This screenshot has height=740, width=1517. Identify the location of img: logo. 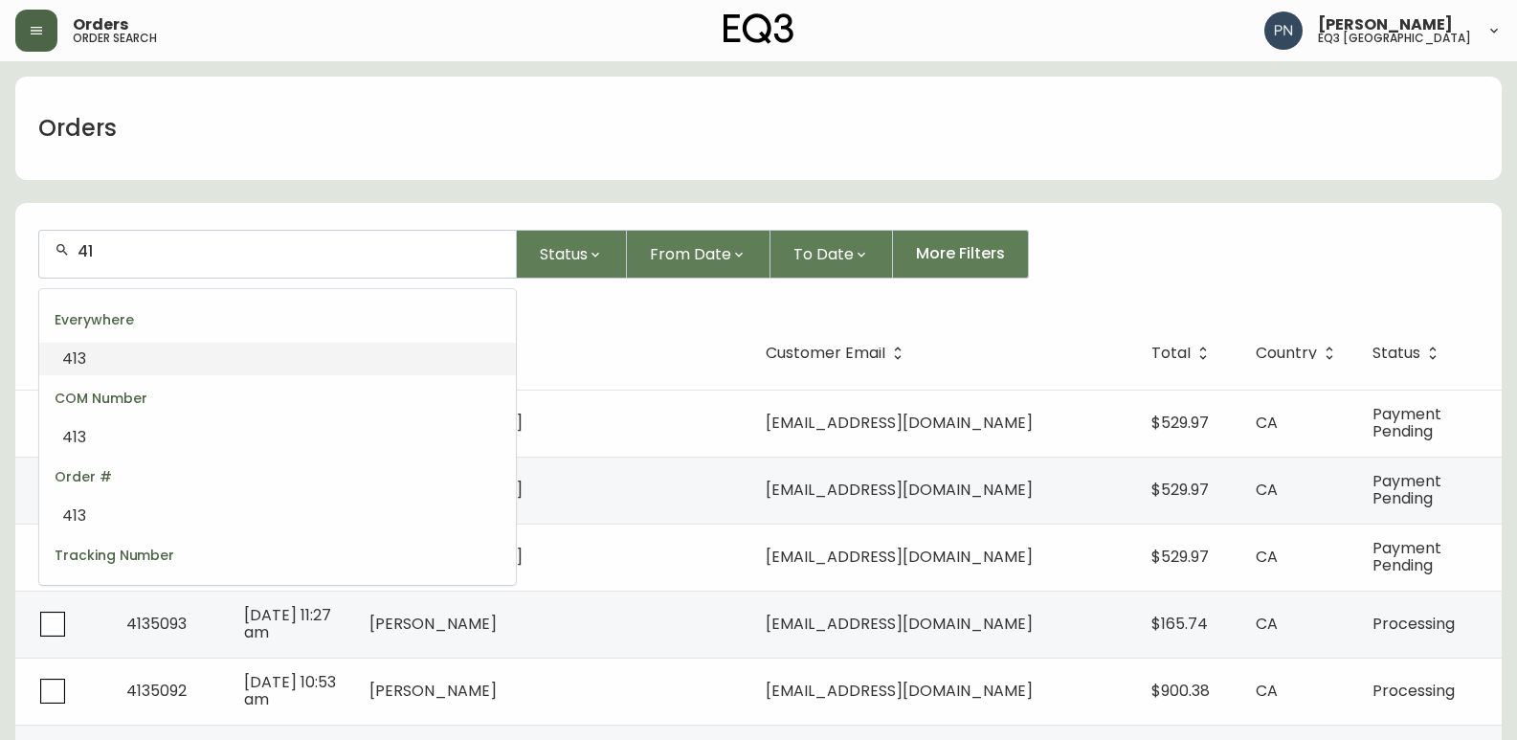
(759, 29).